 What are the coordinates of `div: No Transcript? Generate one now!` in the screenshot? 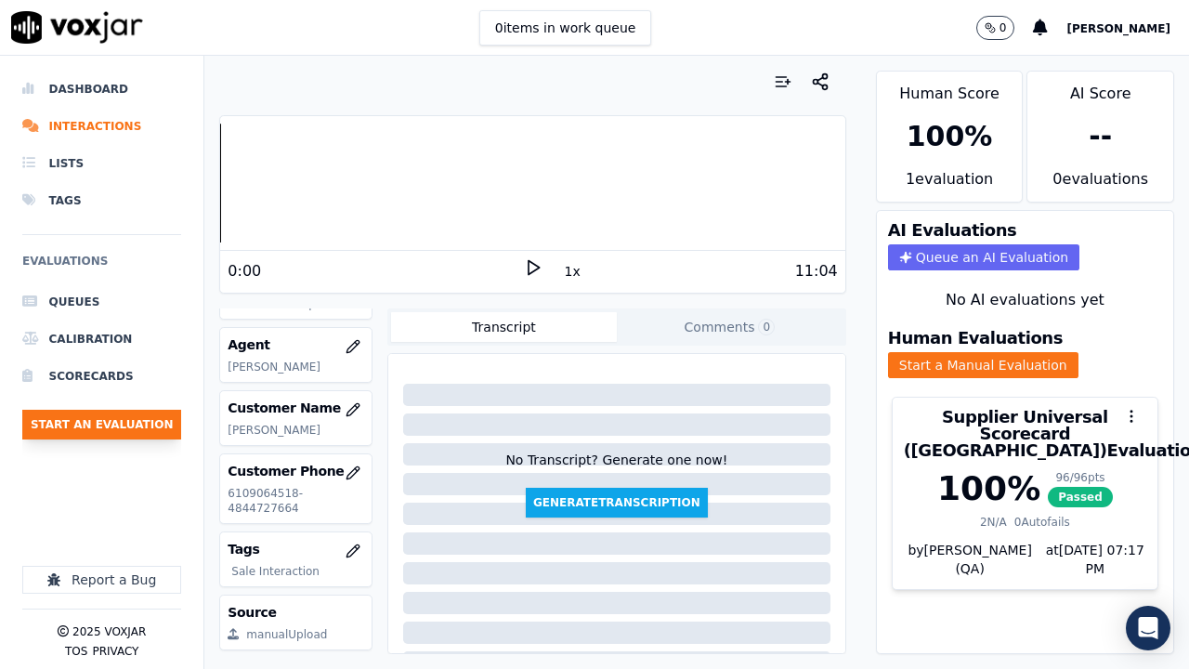 It's located at (616, 469).